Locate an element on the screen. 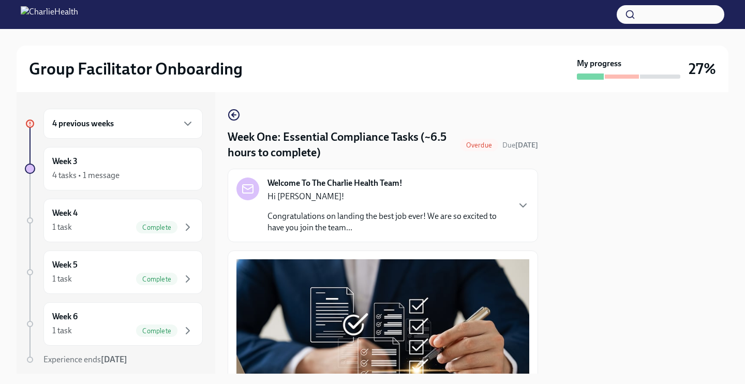 The height and width of the screenshot is (384, 745). h3: 27% is located at coordinates (702, 69).